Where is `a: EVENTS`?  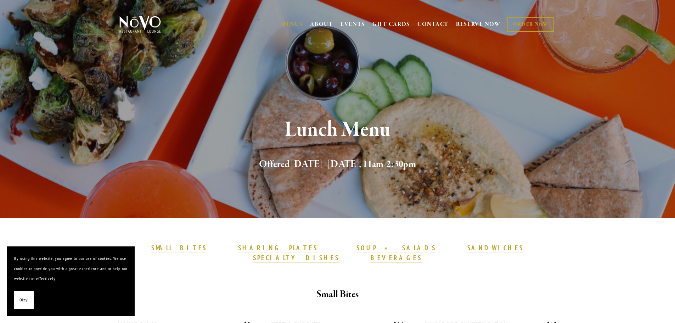 a: EVENTS is located at coordinates (353, 24).